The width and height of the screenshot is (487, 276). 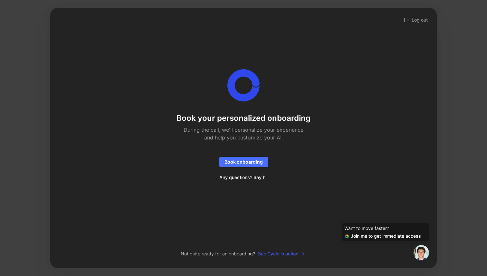 What do you see at coordinates (244, 134) in the screenshot?
I see `h2: During the call, we'll personalize your experience and help you customize your AI.` at bounding box center [244, 134].